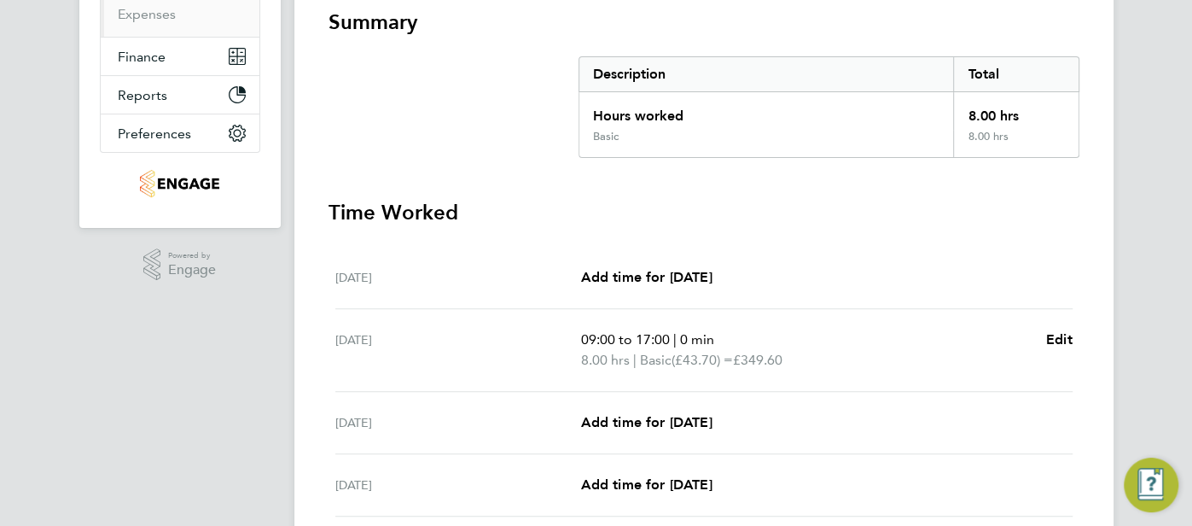 The image size is (1192, 526). I want to click on span: Preferences, so click(154, 133).